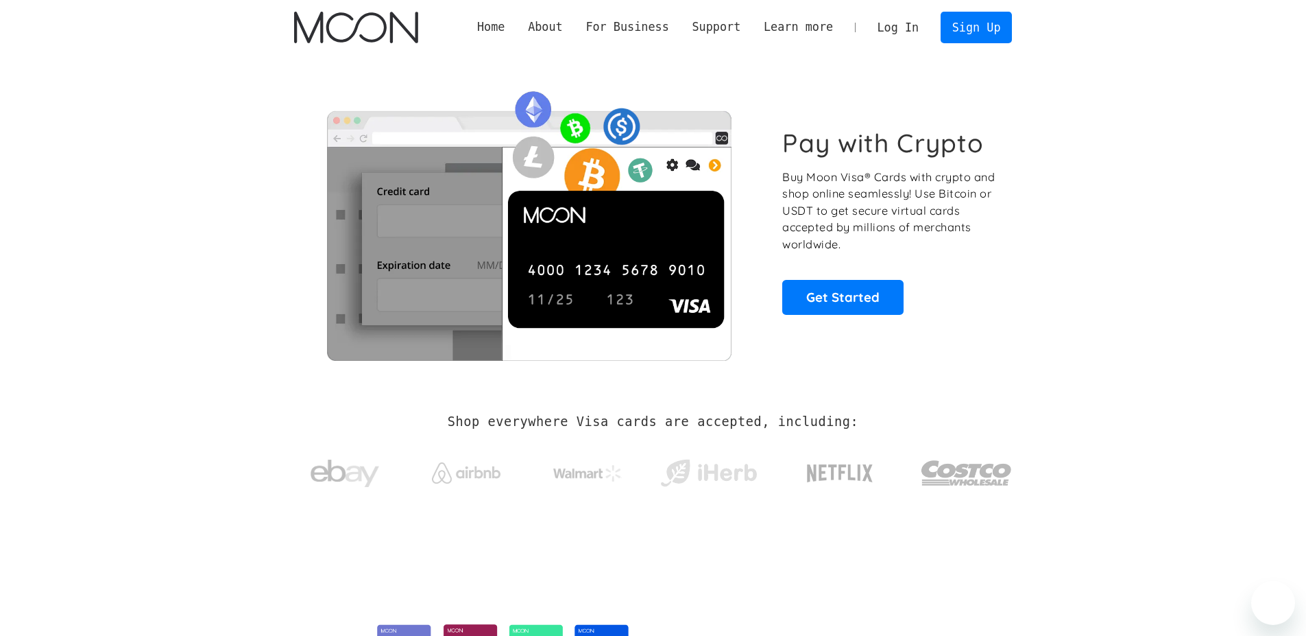  Describe the element at coordinates (545, 27) in the screenshot. I see `div: About` at that location.